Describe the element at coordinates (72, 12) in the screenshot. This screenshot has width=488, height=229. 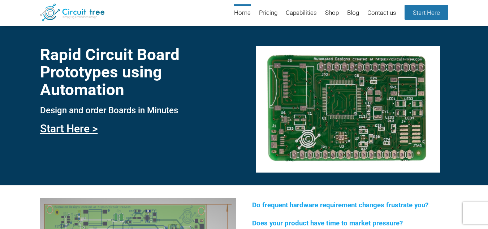
I see `img: Circuit Tree` at that location.